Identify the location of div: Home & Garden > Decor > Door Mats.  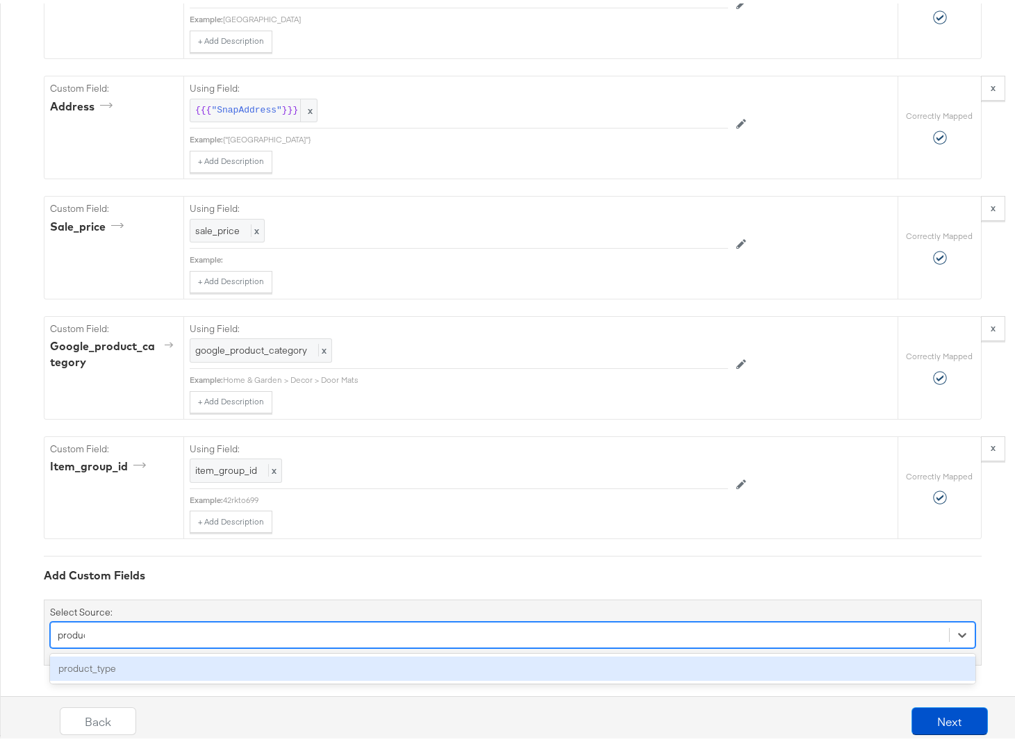
(475, 376).